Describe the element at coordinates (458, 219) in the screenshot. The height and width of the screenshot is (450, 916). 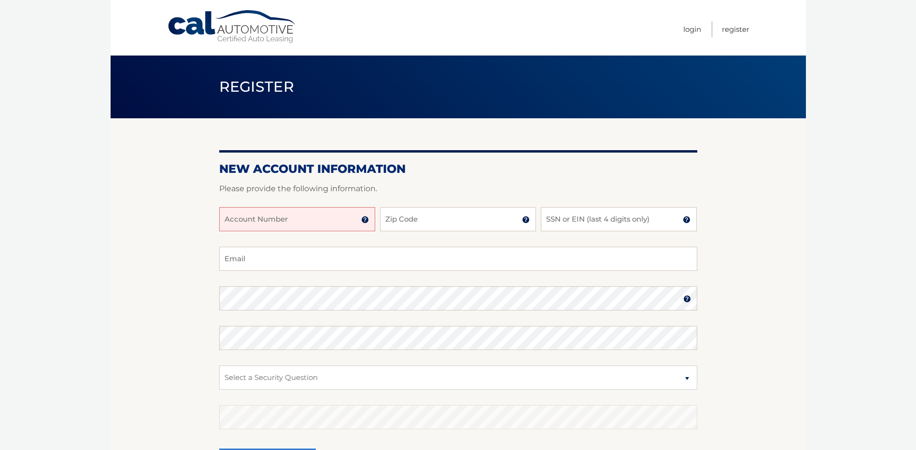
I see `input: Zip Code` at that location.